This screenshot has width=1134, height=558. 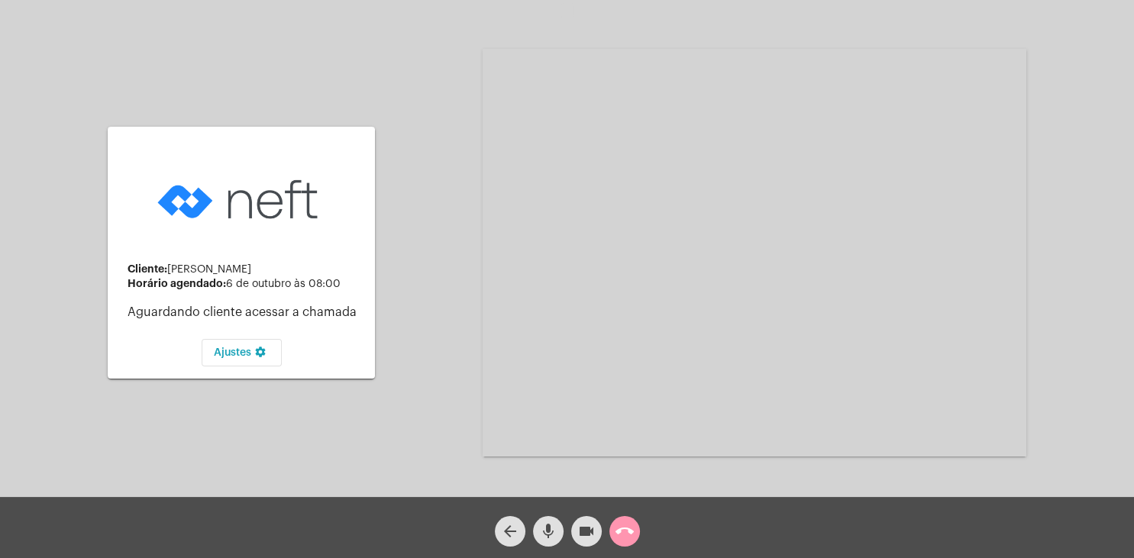 What do you see at coordinates (241, 353) in the screenshot?
I see `button: Ajustes` at bounding box center [241, 353].